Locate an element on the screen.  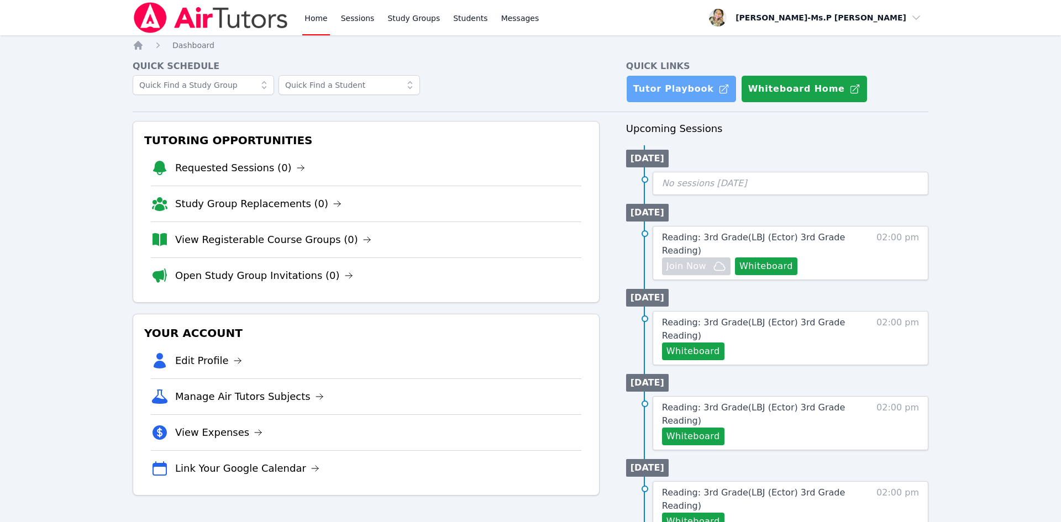
h3: Tutoring Opportunities is located at coordinates (366, 140).